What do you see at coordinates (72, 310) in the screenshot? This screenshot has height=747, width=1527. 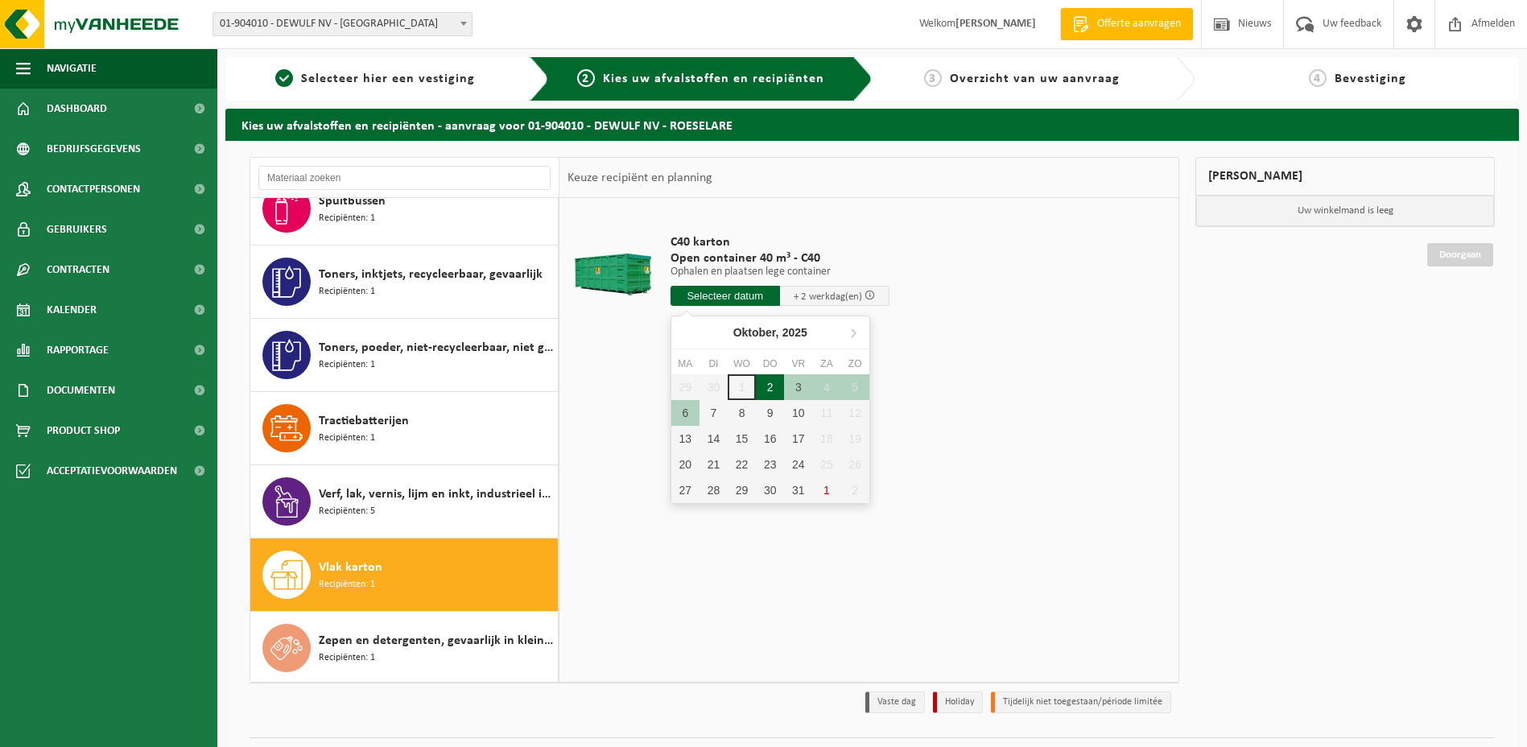 I see `span: Kalender` at bounding box center [72, 310].